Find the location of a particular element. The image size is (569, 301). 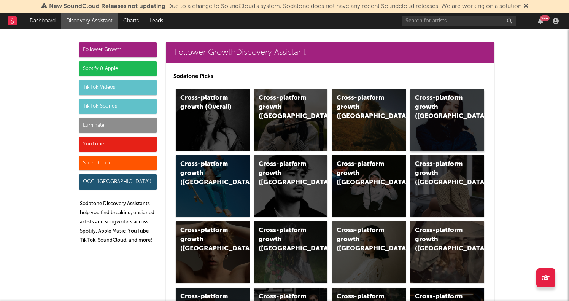

div: YouTube is located at coordinates (118, 144).